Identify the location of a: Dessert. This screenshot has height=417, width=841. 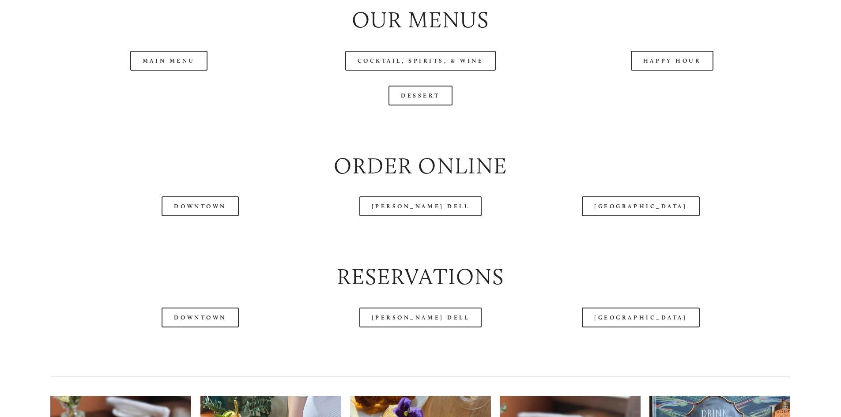
(420, 95).